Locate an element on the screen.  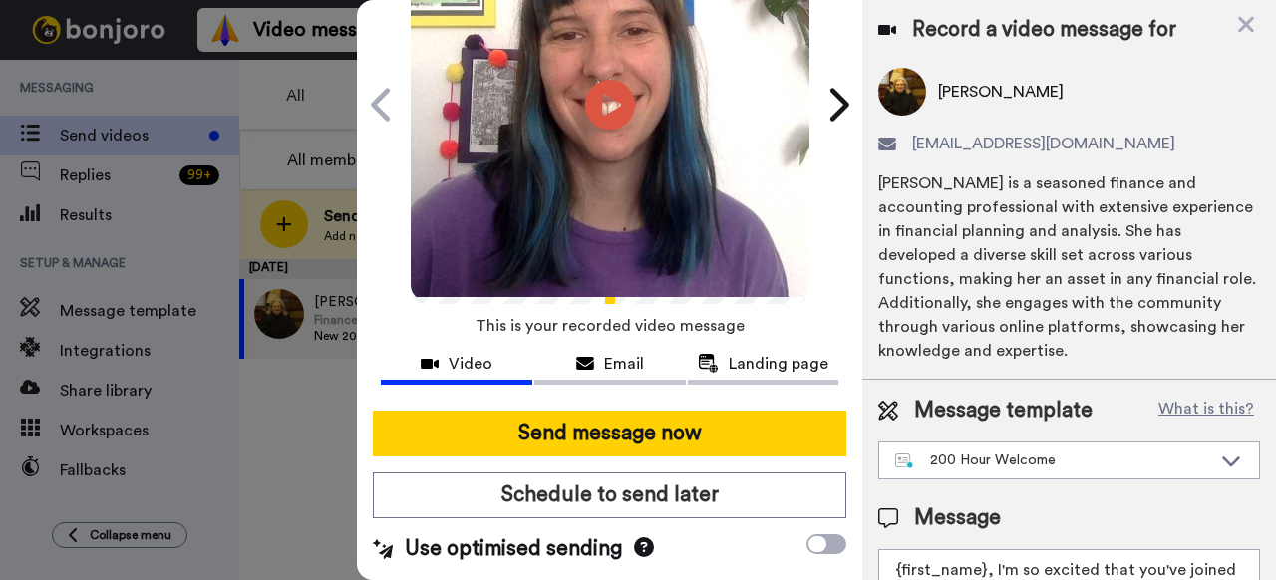
span: This is your recorded video message is located at coordinates (610, 326).